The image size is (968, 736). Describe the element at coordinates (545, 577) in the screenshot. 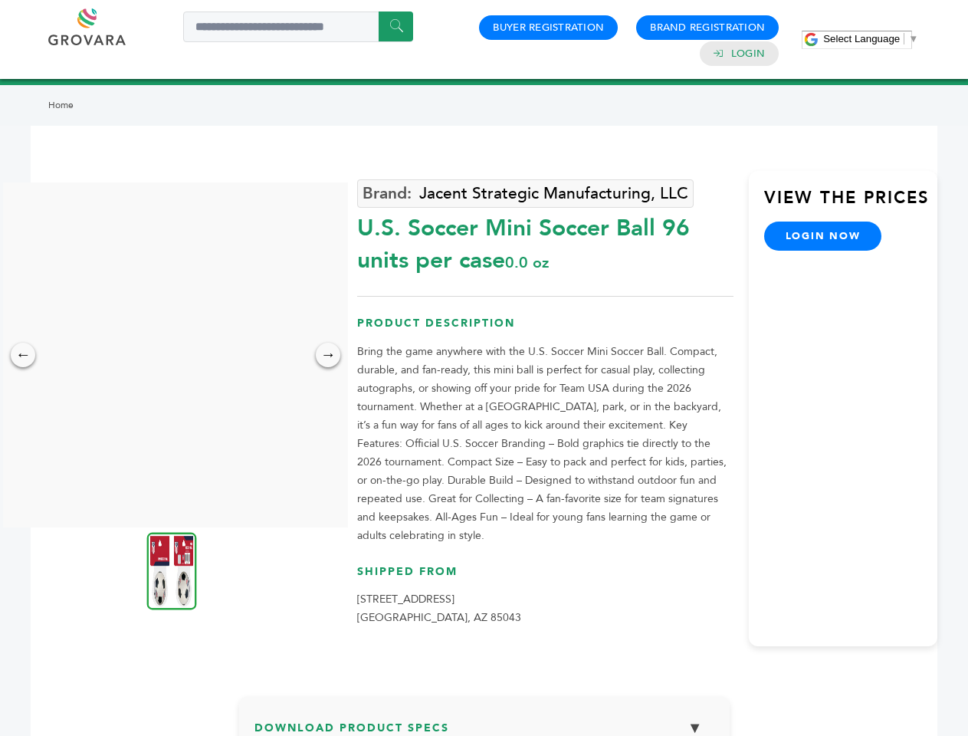

I see `h3: Shipped From` at that location.